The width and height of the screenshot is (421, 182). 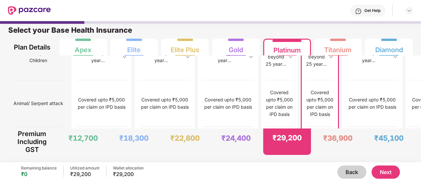 I want to click on div: Elite, so click(x=134, y=47).